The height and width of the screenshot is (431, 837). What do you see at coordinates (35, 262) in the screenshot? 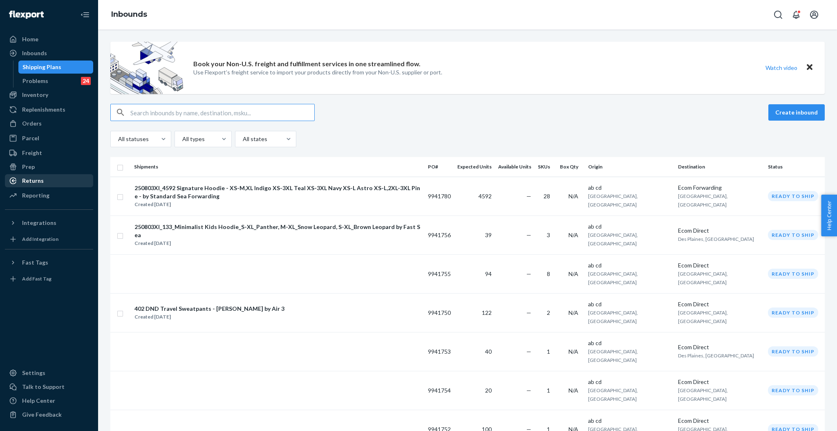
I see `div: Fast Tags` at bounding box center [35, 262].